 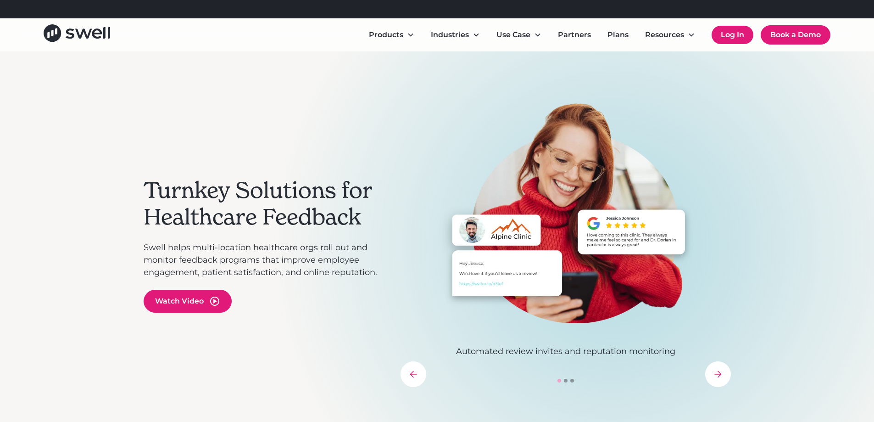 I want to click on div: Show slide 2 of 3, so click(x=566, y=380).